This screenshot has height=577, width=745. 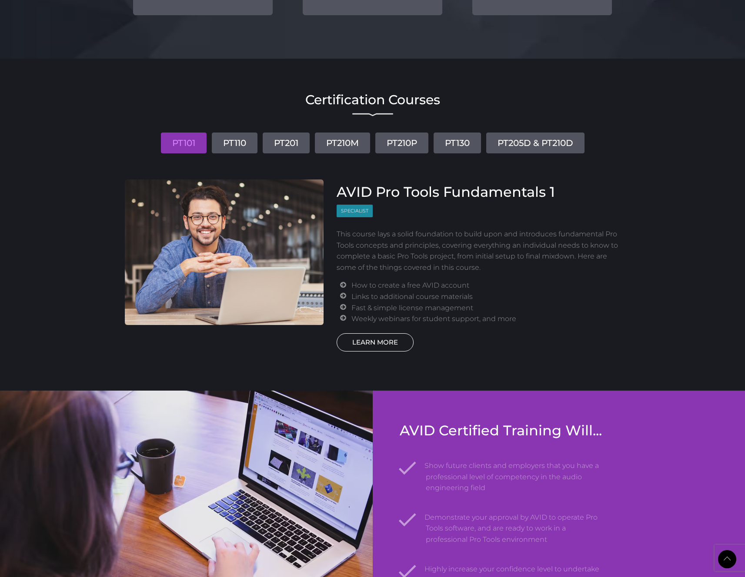 What do you see at coordinates (486, 297) in the screenshot?
I see `li: Links to additional course materials` at bounding box center [486, 297].